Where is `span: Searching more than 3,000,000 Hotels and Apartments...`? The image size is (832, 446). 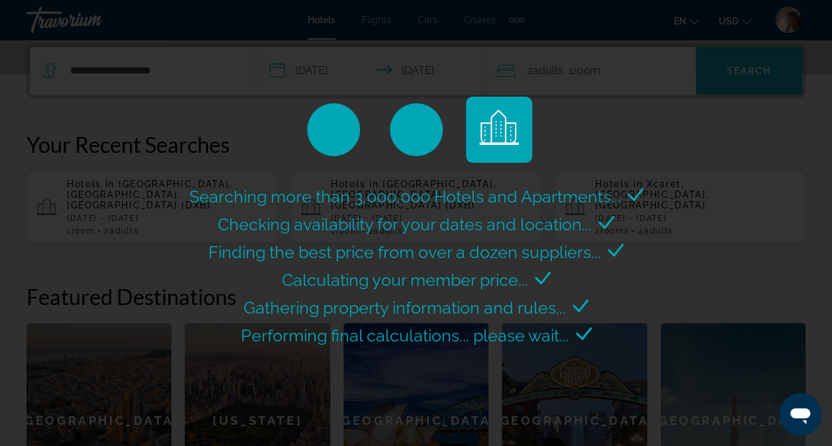 span: Searching more than 3,000,000 Hotels and Apartments... is located at coordinates (405, 197).